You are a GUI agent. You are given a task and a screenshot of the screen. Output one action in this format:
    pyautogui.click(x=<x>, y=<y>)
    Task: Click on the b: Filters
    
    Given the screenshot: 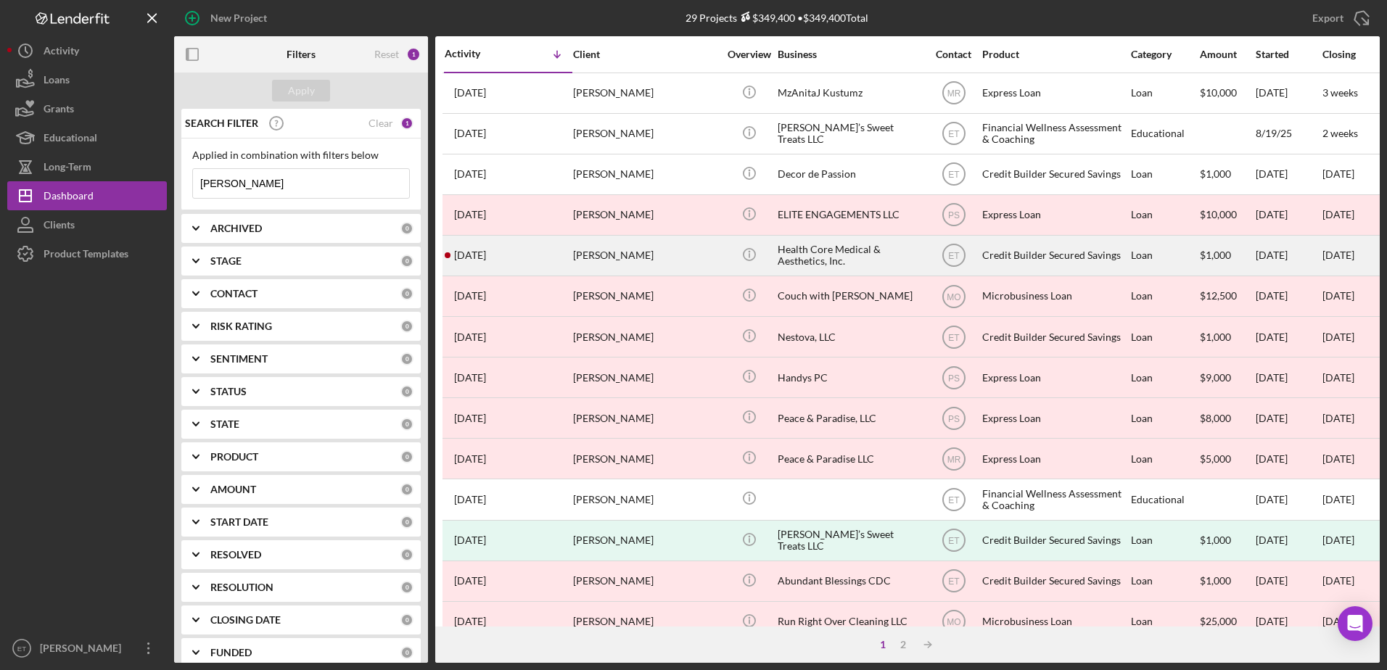 What is the action you would take?
    pyautogui.click(x=301, y=54)
    